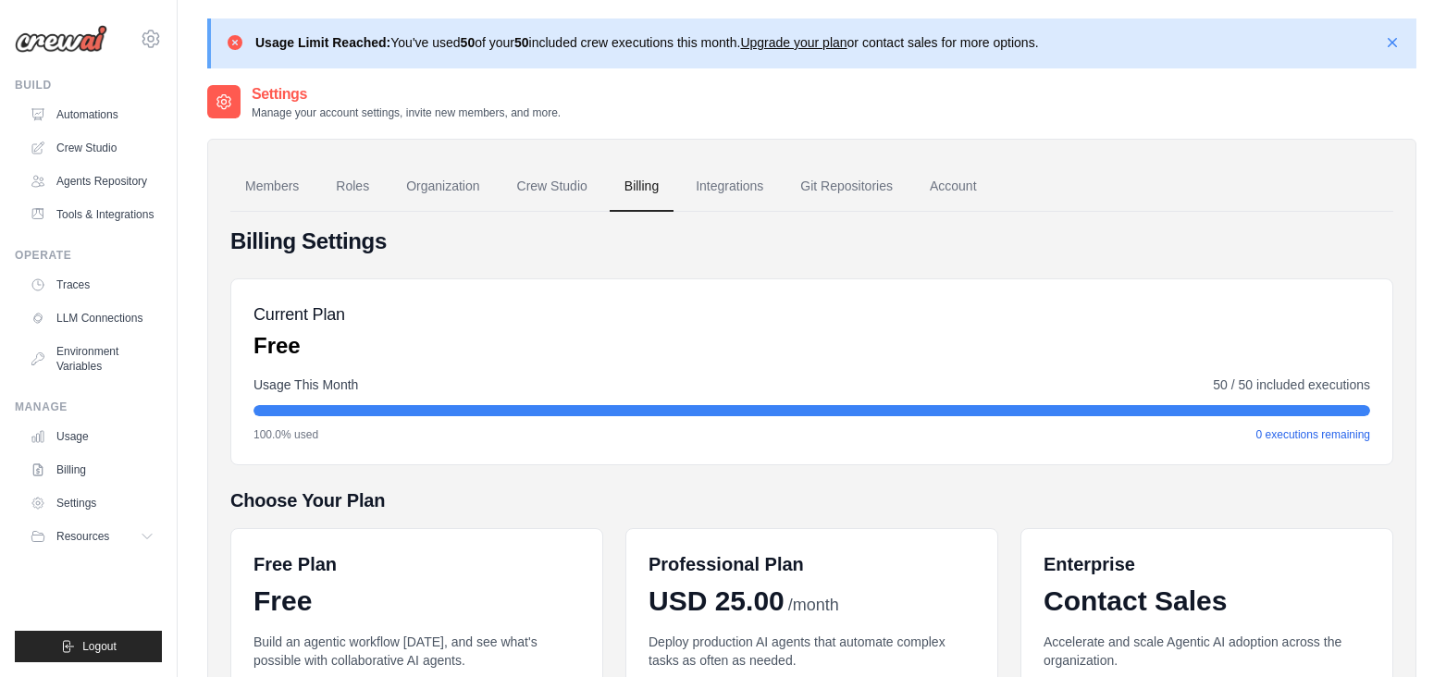 The image size is (1446, 677). Describe the element at coordinates (716, 601) in the screenshot. I see `span: USD 25.00` at that location.